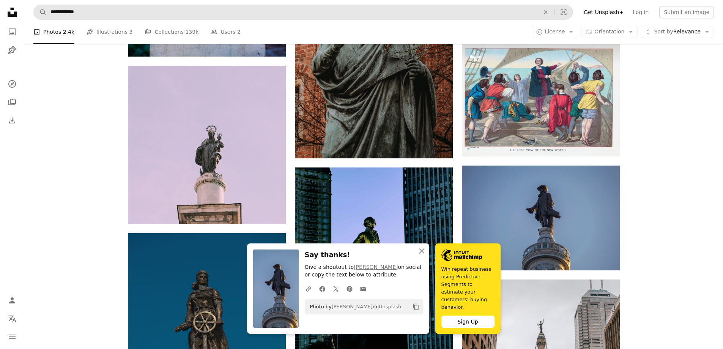 The image size is (723, 349). Describe the element at coordinates (390, 306) in the screenshot. I see `a: Unsplash` at that location.